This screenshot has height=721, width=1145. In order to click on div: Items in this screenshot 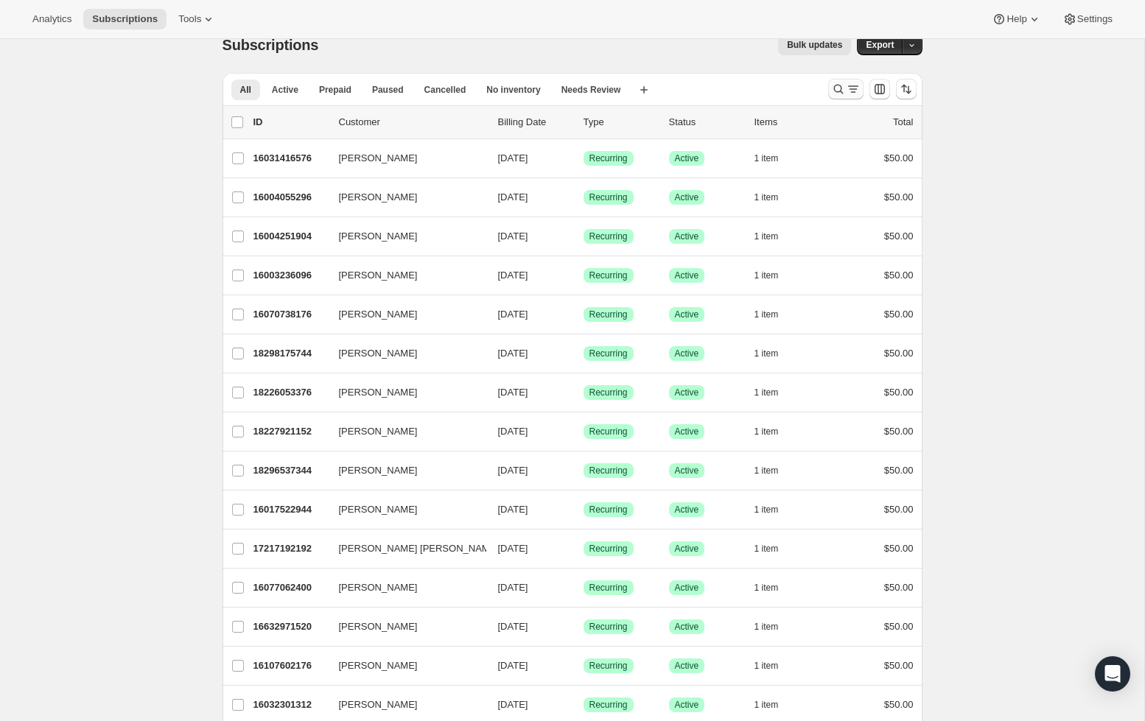, I will do `click(791, 122)`.